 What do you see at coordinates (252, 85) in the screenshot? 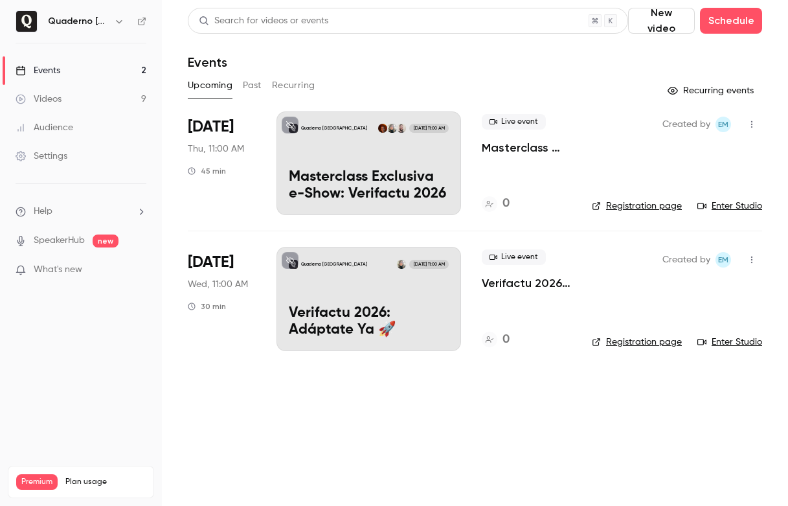
I see `button: Past` at bounding box center [252, 85].